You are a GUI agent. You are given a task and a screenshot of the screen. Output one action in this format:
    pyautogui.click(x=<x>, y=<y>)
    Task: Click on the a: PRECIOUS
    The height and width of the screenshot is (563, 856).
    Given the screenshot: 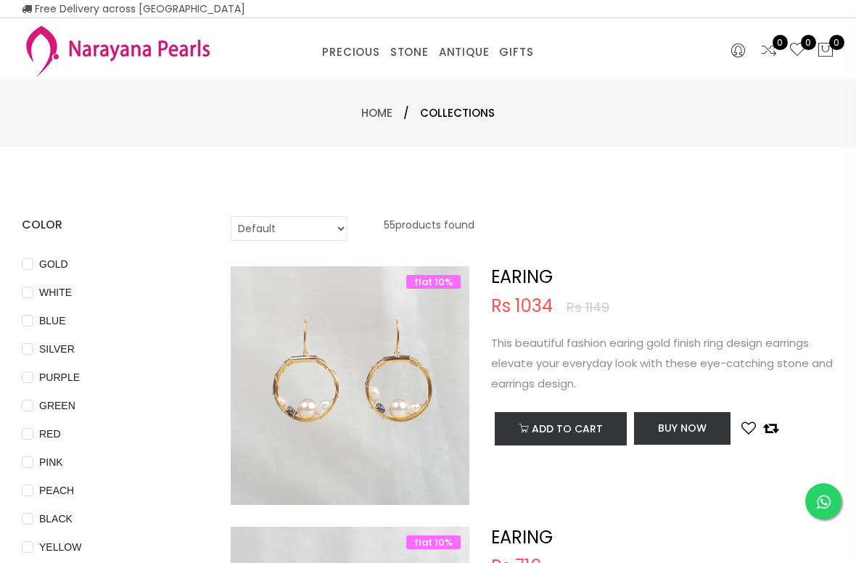 What is the action you would take?
    pyautogui.click(x=350, y=52)
    